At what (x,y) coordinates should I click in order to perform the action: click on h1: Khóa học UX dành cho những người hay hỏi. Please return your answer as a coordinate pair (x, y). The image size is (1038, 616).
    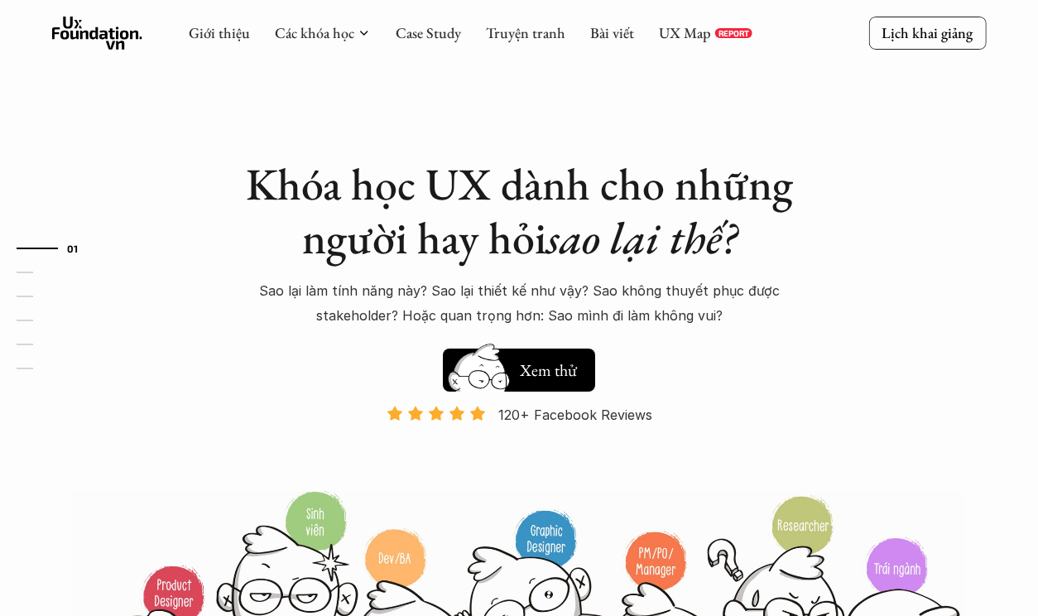
    Looking at the image, I should click on (519, 211).